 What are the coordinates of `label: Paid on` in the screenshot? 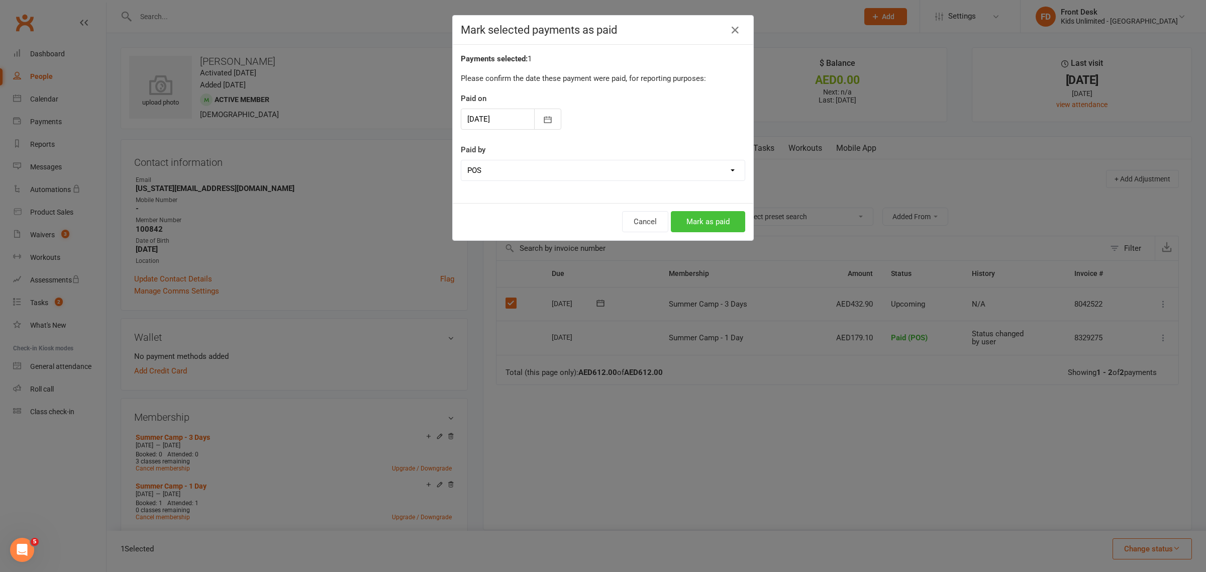 It's located at (474, 99).